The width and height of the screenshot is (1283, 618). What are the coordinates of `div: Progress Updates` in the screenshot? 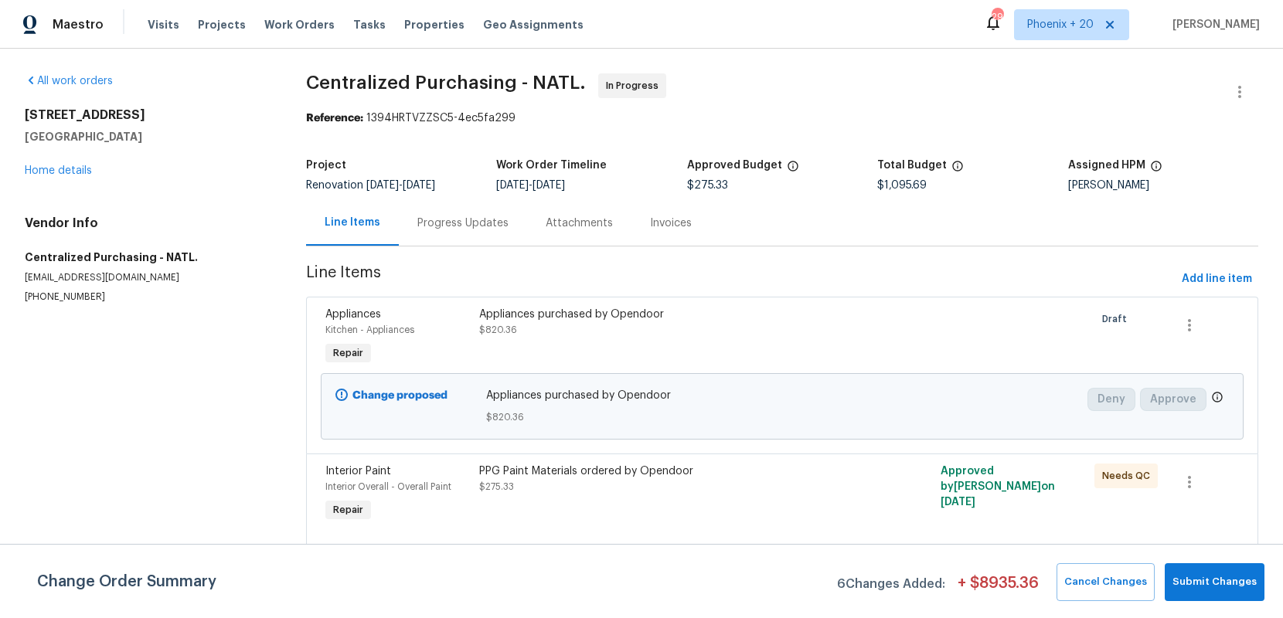 It's located at (463, 223).